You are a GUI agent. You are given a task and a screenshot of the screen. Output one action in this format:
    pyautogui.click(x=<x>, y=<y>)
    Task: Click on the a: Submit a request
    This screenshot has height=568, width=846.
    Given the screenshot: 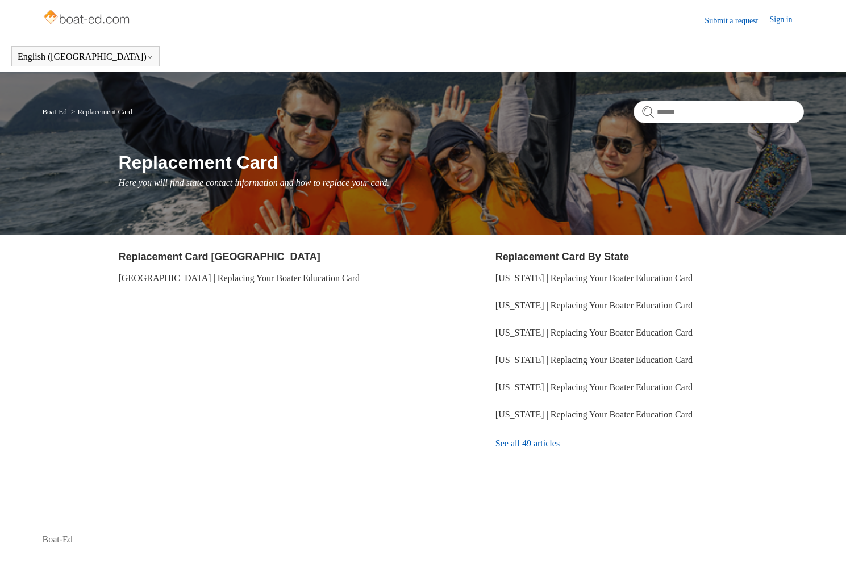 What is the action you would take?
    pyautogui.click(x=737, y=20)
    